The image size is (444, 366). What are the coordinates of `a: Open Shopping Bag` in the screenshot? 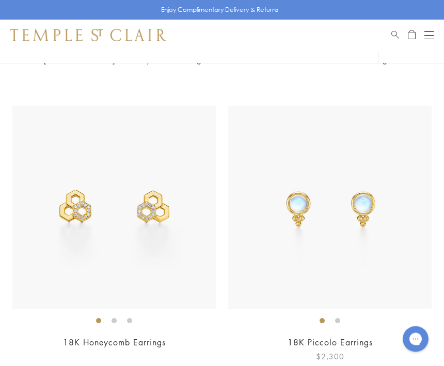 It's located at (411, 35).